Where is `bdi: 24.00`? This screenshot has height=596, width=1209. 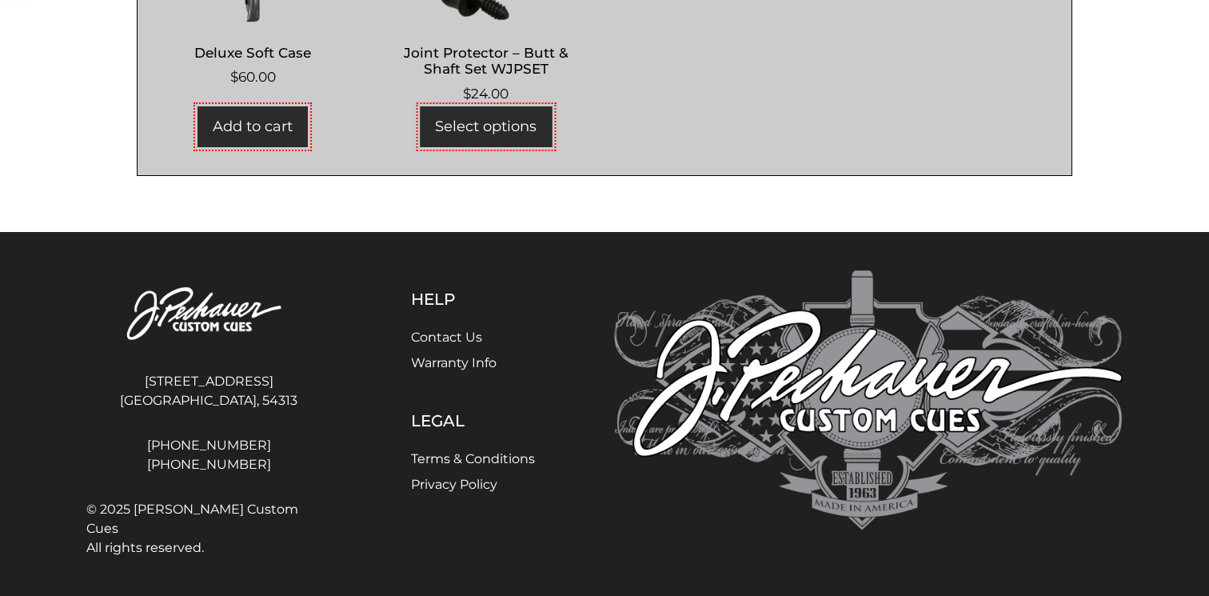
bdi: 24.00 is located at coordinates (485, 94).